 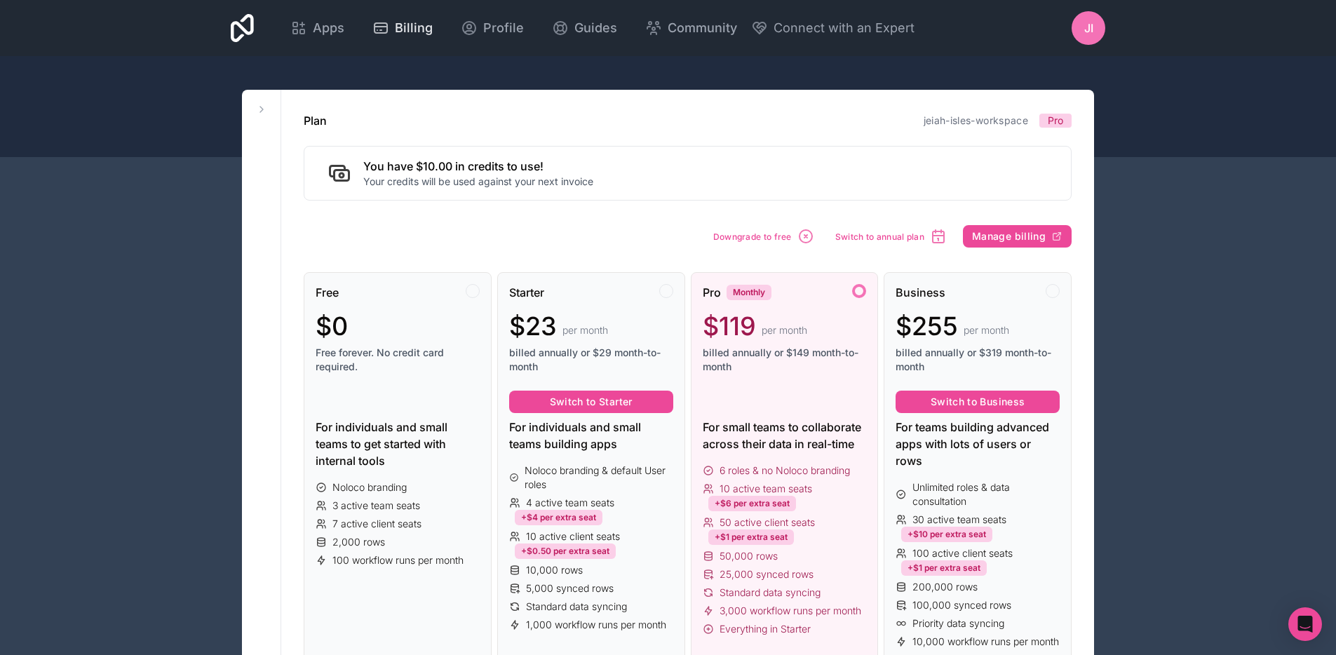 What do you see at coordinates (492, 28) in the screenshot?
I see `a: Profile` at bounding box center [492, 28].